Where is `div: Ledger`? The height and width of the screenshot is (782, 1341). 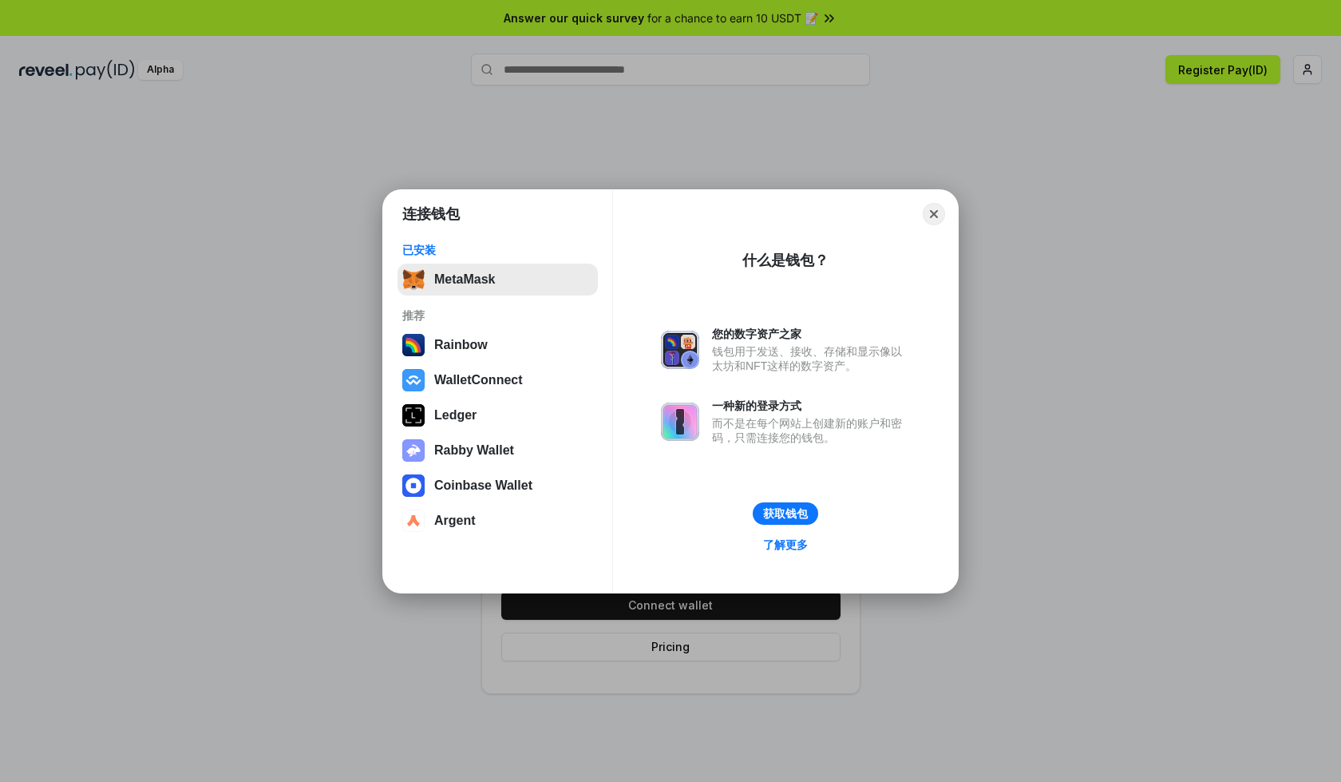 div: Ledger is located at coordinates (455, 415).